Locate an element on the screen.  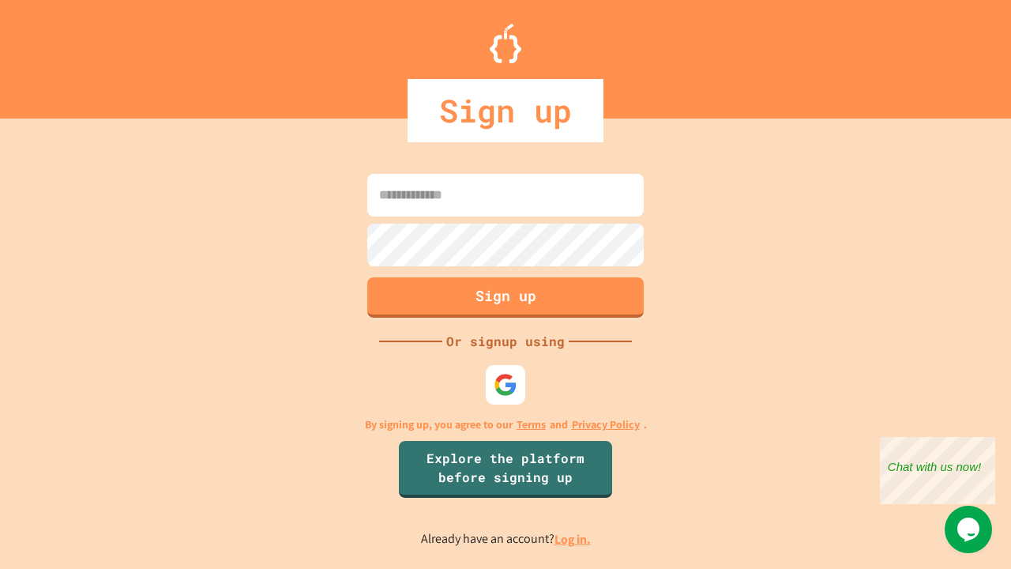
p: Chat with us now! is located at coordinates (55, 29).